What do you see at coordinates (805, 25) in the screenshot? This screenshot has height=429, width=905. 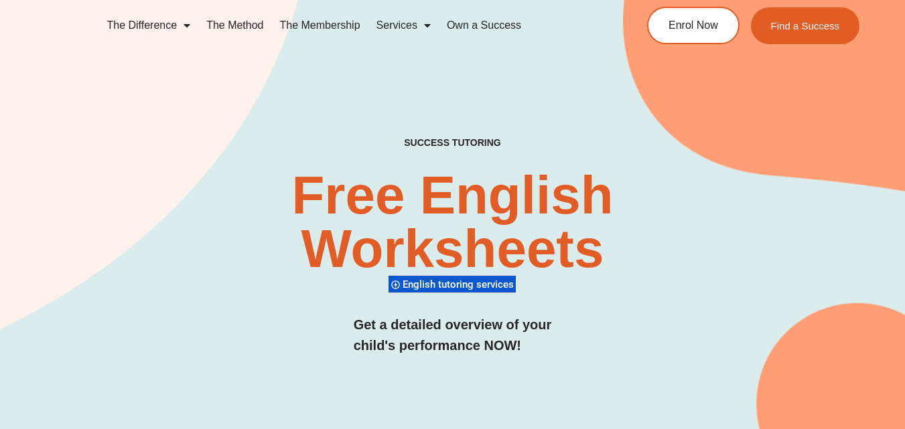 I see `a: Find a Success` at bounding box center [805, 25].